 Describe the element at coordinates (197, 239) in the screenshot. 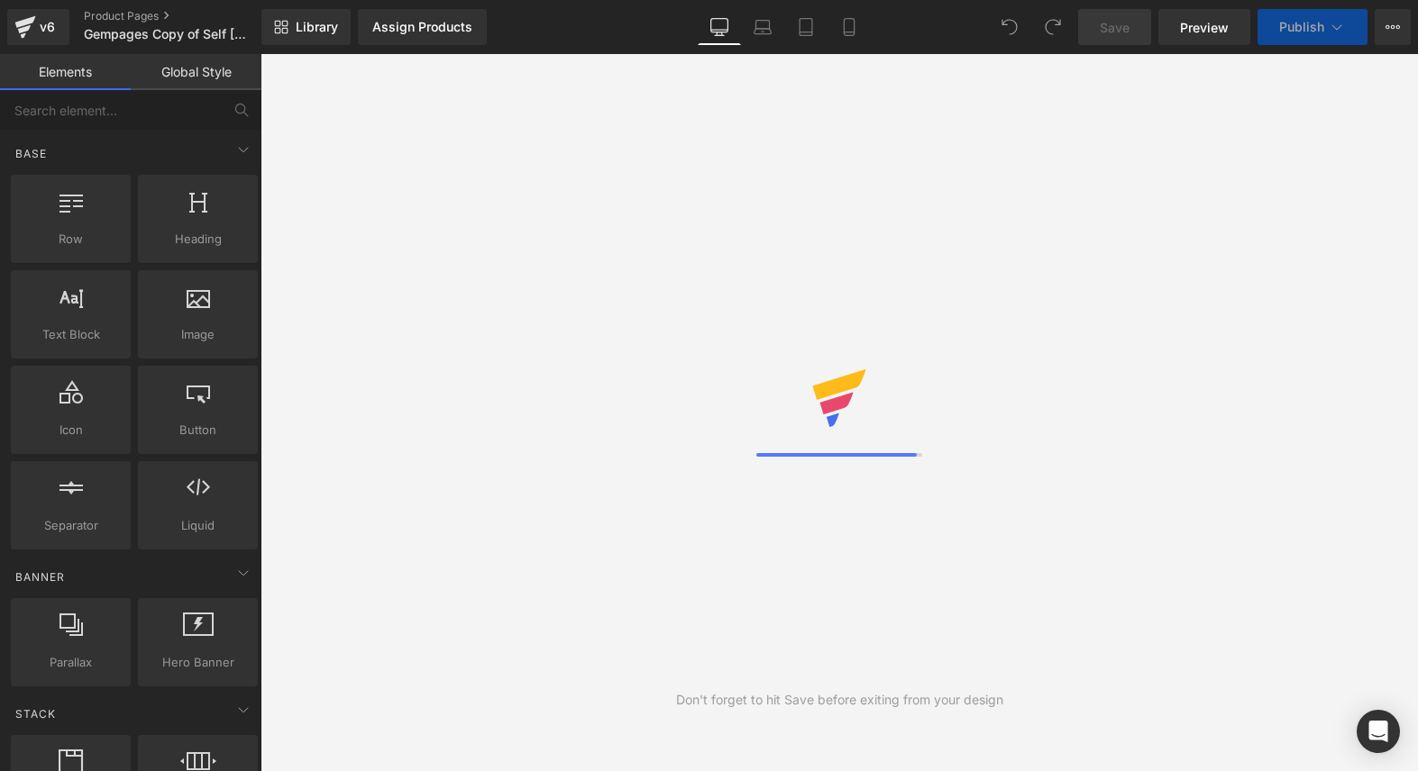

I see `span: Heading` at that location.